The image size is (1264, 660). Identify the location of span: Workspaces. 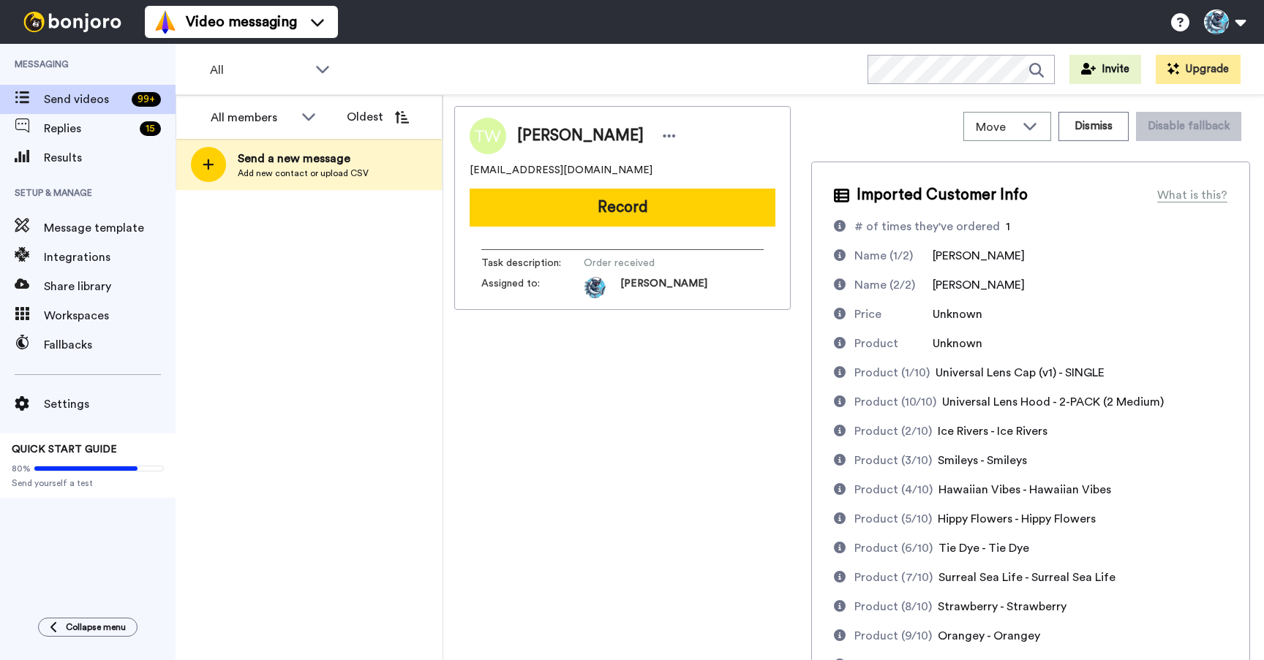
(110, 316).